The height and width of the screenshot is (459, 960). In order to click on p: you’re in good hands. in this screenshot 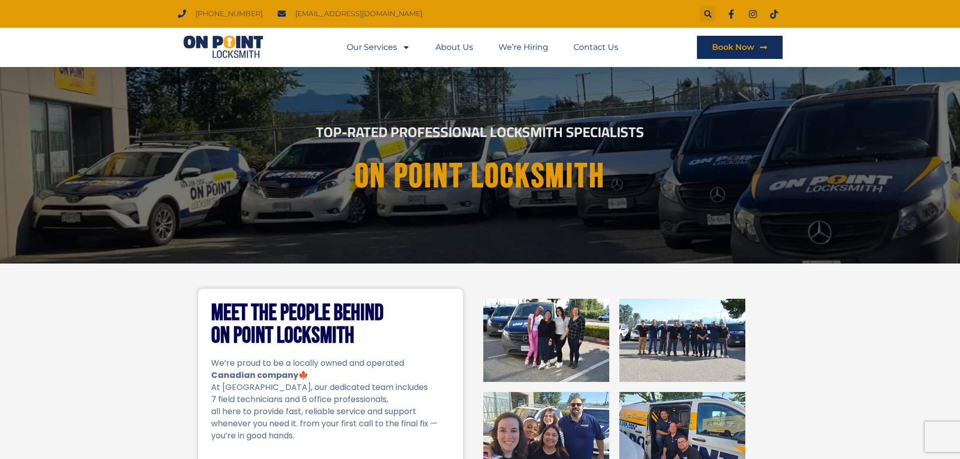, I will do `click(331, 436)`.